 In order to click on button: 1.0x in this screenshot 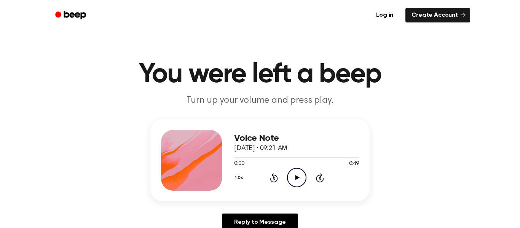, I will do `click(240, 178)`.